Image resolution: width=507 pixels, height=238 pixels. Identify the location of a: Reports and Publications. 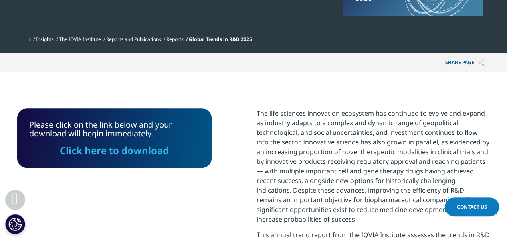
(133, 39).